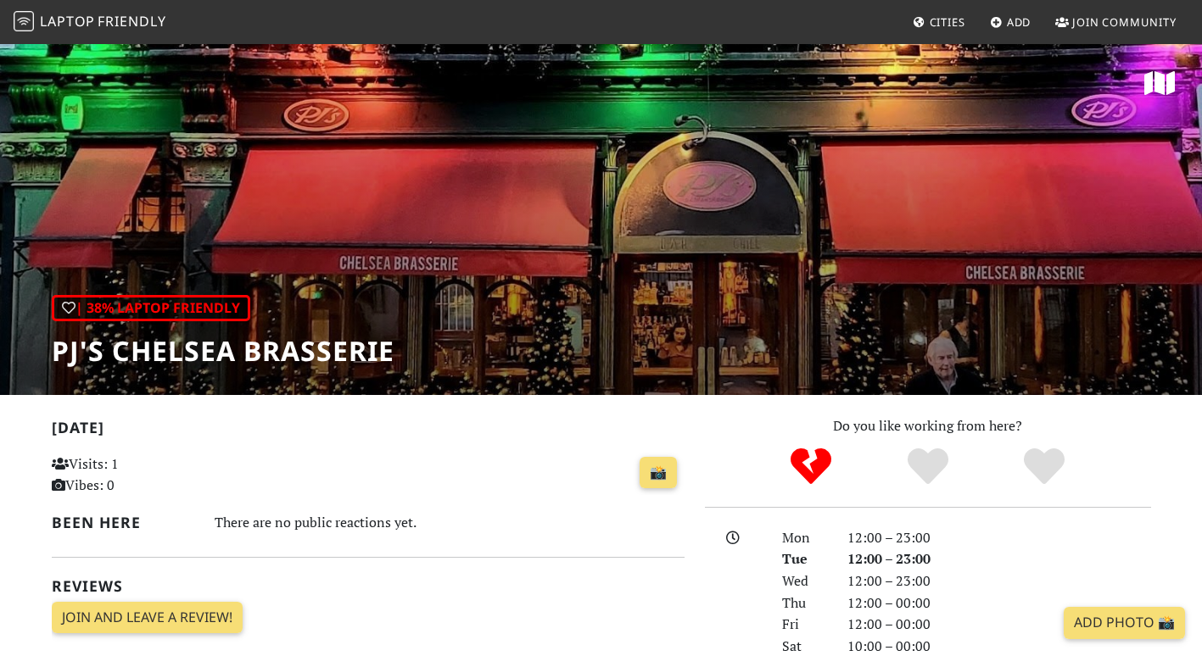  What do you see at coordinates (1115, 22) in the screenshot?
I see `a: Join Community` at bounding box center [1115, 22].